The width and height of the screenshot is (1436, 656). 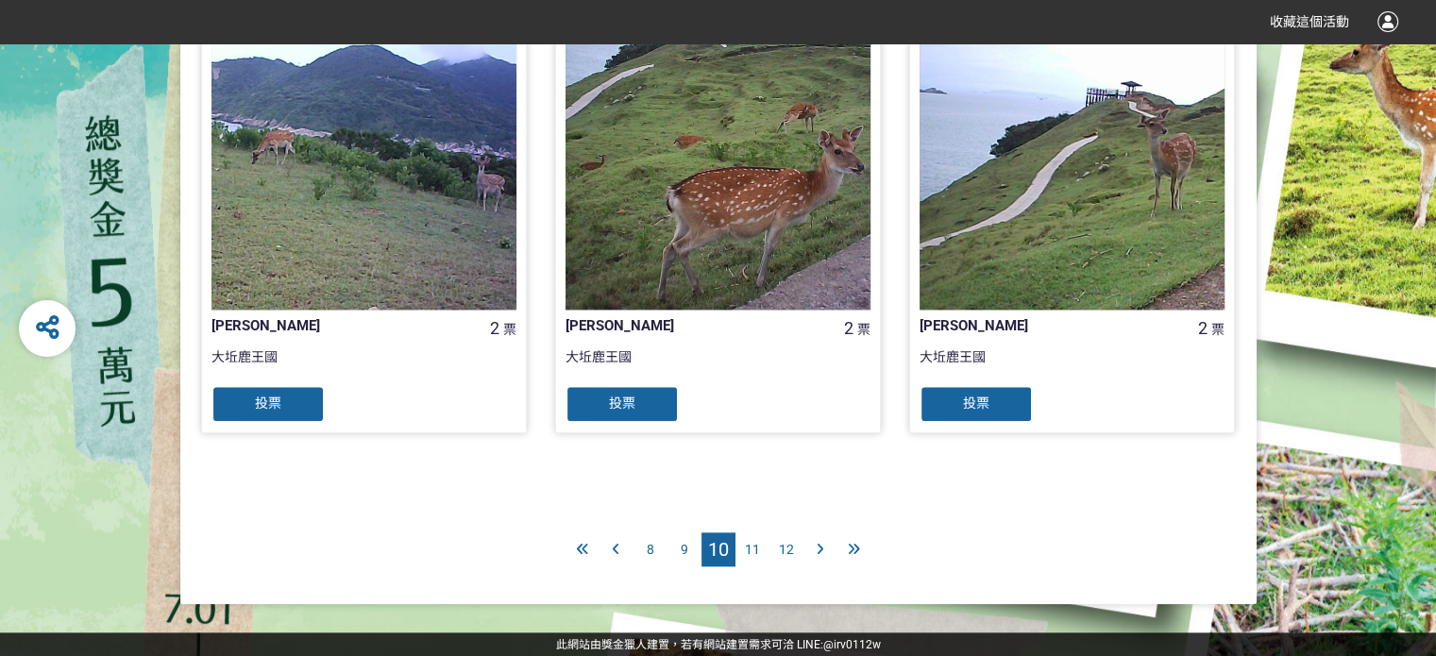 I want to click on span: 10, so click(x=719, y=550).